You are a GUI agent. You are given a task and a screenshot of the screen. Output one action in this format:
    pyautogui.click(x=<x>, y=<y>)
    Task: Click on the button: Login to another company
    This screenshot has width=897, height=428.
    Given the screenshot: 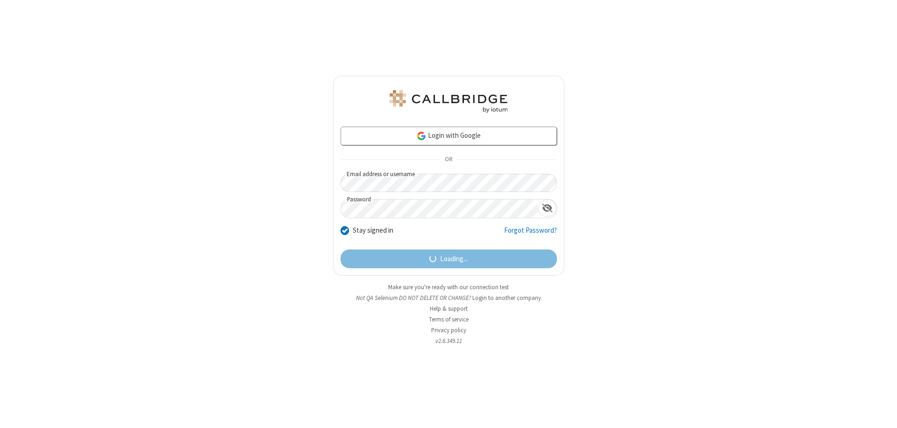 What is the action you would take?
    pyautogui.click(x=507, y=298)
    